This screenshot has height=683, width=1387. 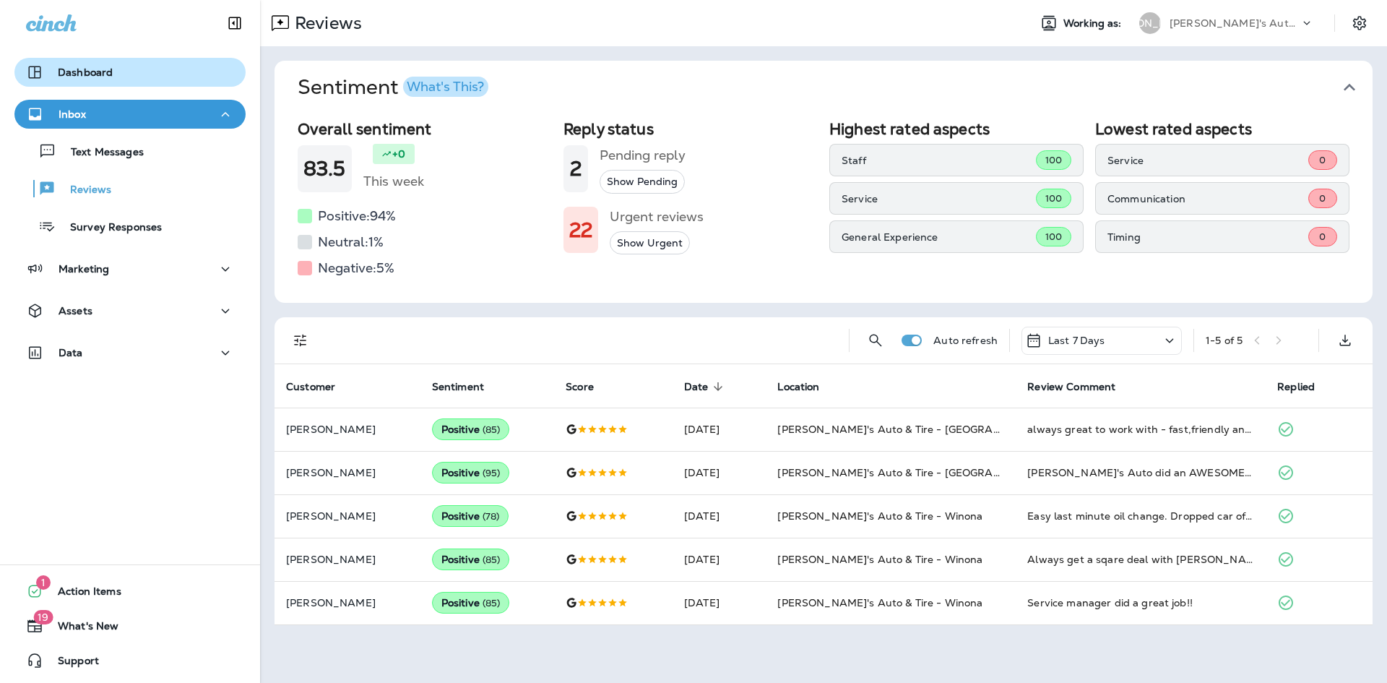 I want to click on h2: Lowest rated aspects, so click(x=1222, y=129).